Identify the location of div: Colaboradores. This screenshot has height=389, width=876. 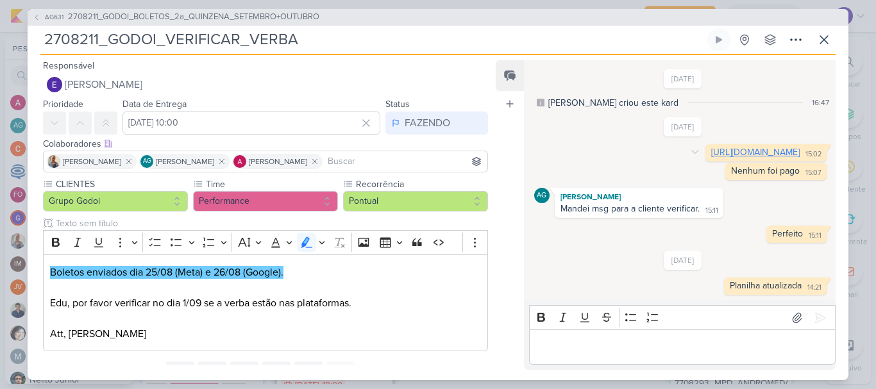
(265, 144).